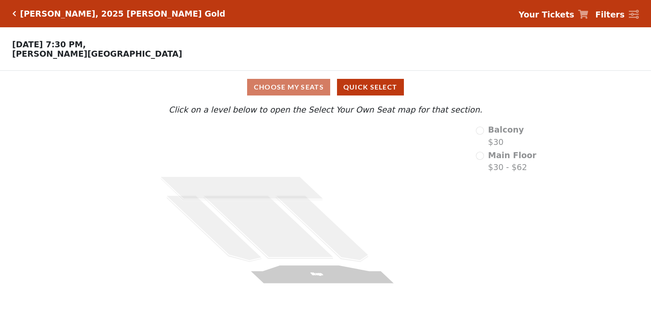 This screenshot has width=651, height=318. I want to click on text: Stage, so click(316, 273).